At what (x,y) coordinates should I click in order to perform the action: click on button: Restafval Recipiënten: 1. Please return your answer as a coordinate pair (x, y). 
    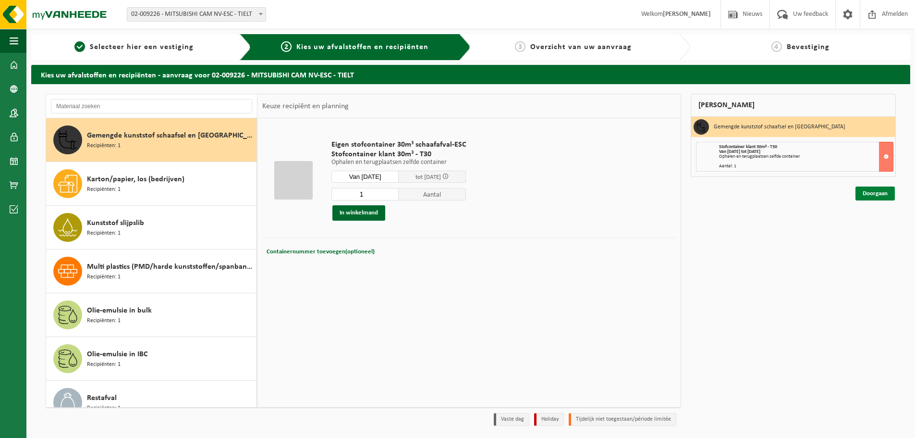
    Looking at the image, I should click on (151, 402).